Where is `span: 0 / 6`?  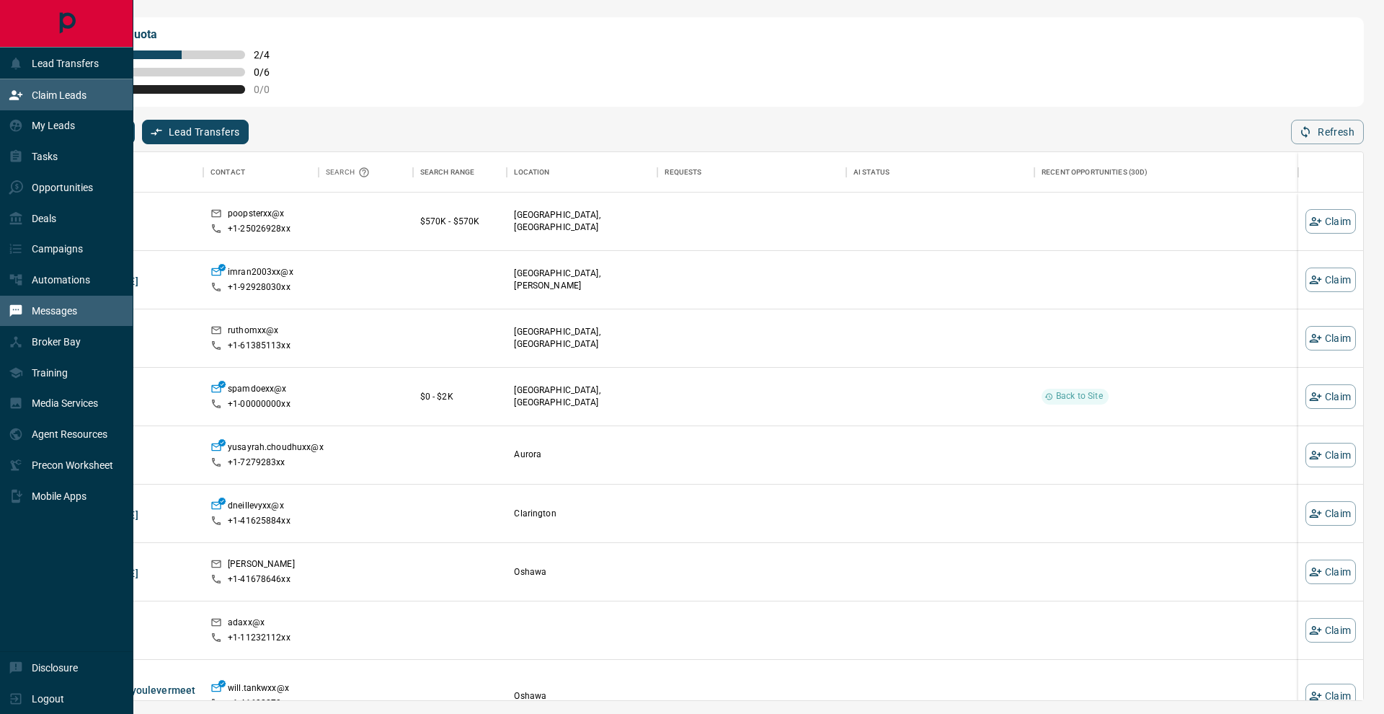
span: 0 / 6 is located at coordinates (270, 72).